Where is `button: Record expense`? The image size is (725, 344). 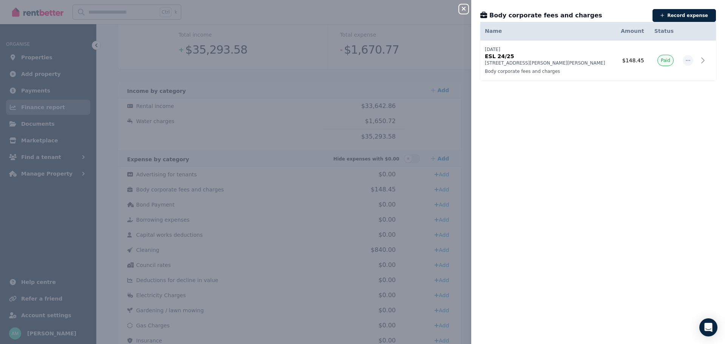
button: Record expense is located at coordinates (684, 15).